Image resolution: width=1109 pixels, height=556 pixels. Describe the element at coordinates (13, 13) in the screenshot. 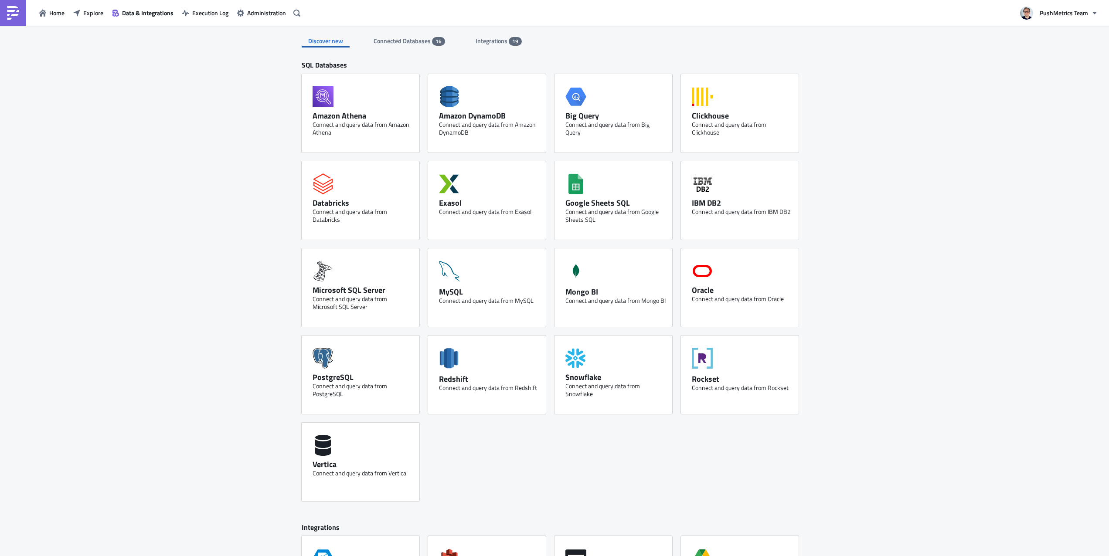

I see `img: PushMetrics` at that location.